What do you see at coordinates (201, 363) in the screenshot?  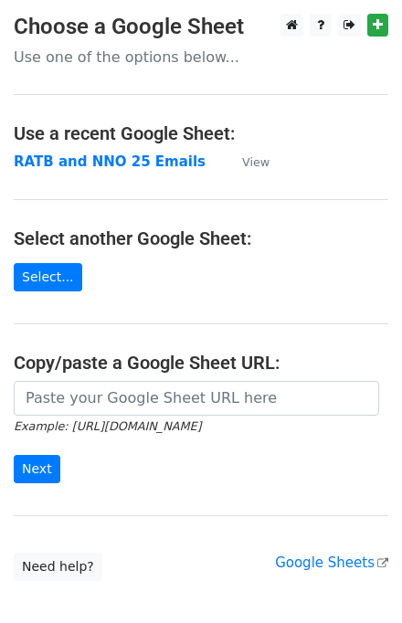 I see `h4: Copy/paste a Google Sheet URL:` at bounding box center [201, 363].